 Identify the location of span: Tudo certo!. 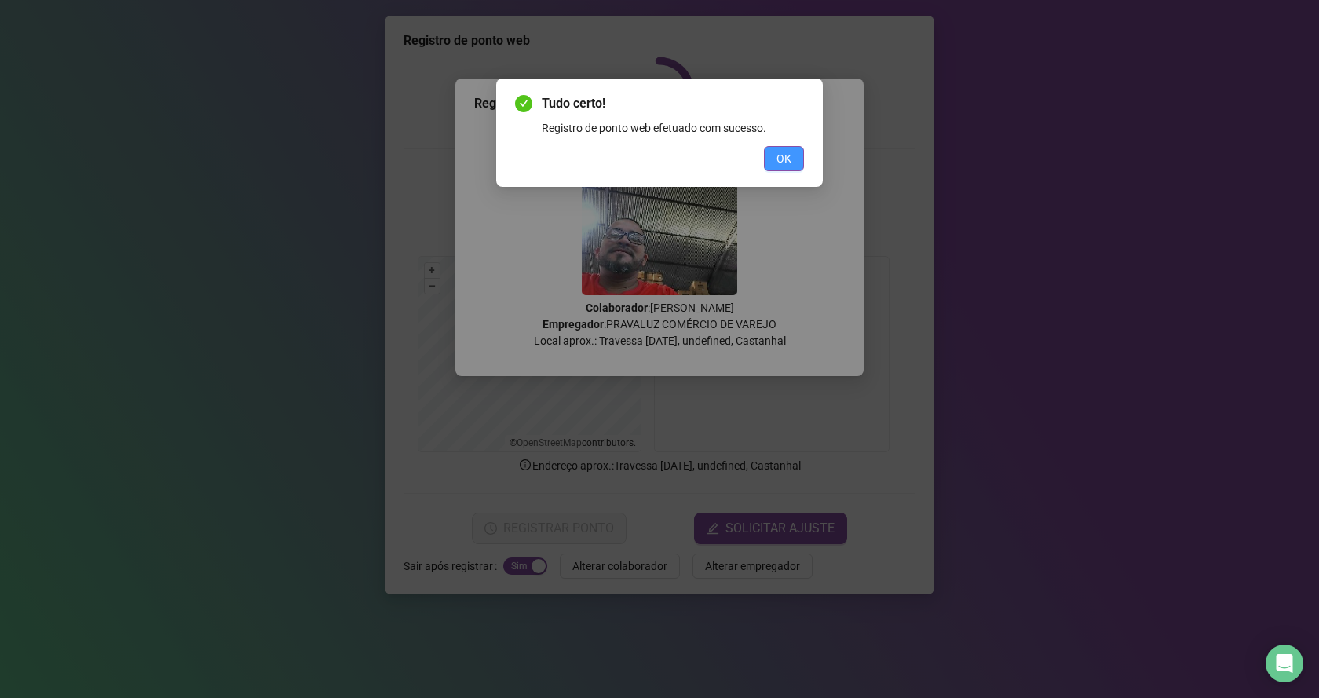
(673, 104).